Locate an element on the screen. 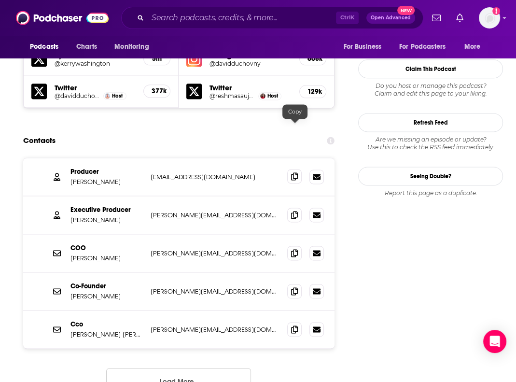 This screenshot has width=516, height=382. h5: 377k is located at coordinates (157, 91).